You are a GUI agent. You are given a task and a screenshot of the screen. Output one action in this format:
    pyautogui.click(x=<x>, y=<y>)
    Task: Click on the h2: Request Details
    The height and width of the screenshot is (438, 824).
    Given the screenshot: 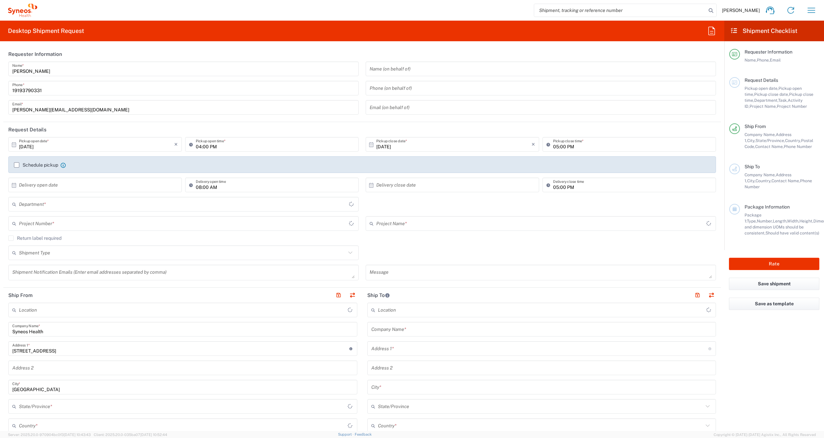 What is the action you would take?
    pyautogui.click(x=27, y=130)
    